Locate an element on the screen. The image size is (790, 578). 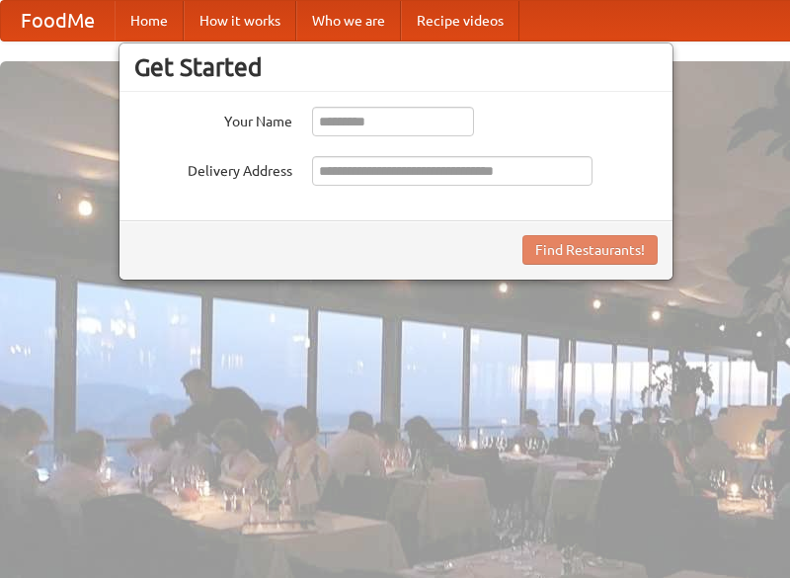
label: Your Name is located at coordinates (213, 119).